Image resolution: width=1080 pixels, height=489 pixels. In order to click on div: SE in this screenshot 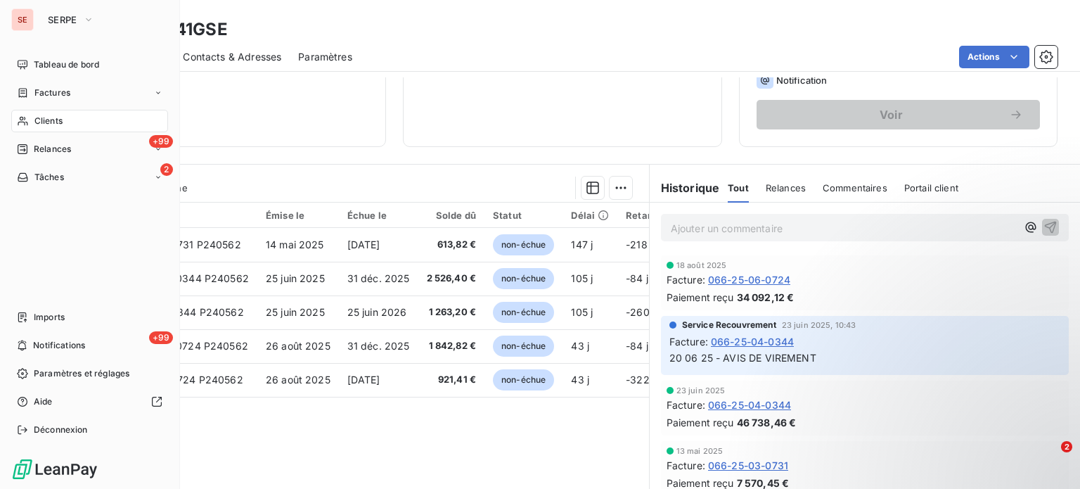, I will do `click(23, 20)`.